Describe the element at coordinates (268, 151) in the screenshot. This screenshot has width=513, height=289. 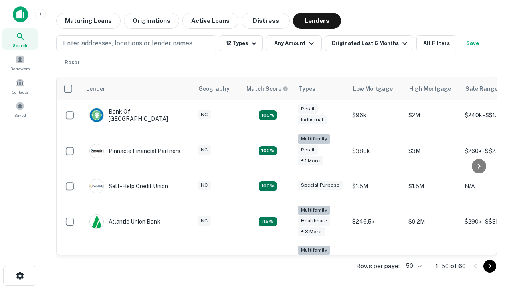
I see `div: Matching Properties: 17, hasApolloMatch: undefined` at that location.